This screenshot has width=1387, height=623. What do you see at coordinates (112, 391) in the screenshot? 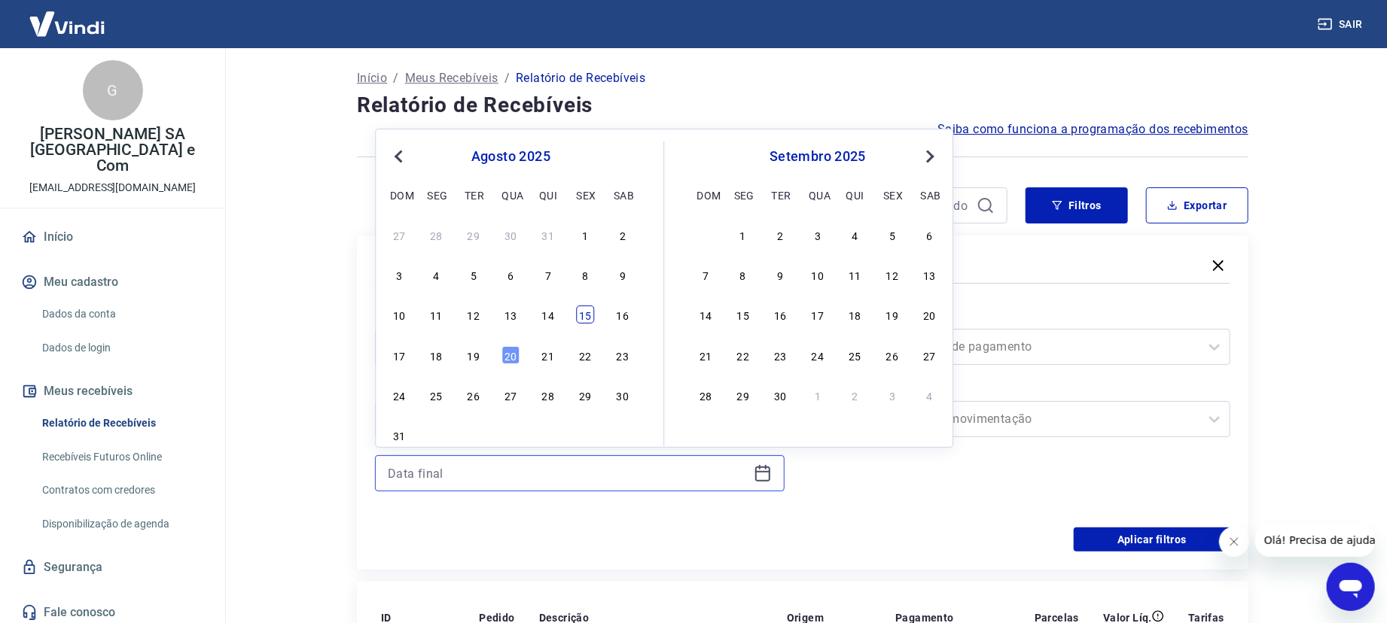
I see `button: Meus recebíveis` at bounding box center [112, 391].